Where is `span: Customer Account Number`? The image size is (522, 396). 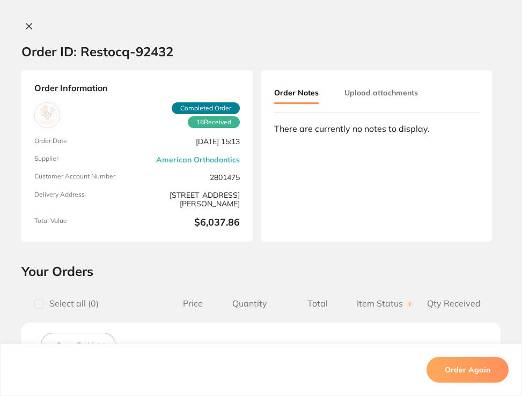
span: Customer Account Number is located at coordinates (83, 177).